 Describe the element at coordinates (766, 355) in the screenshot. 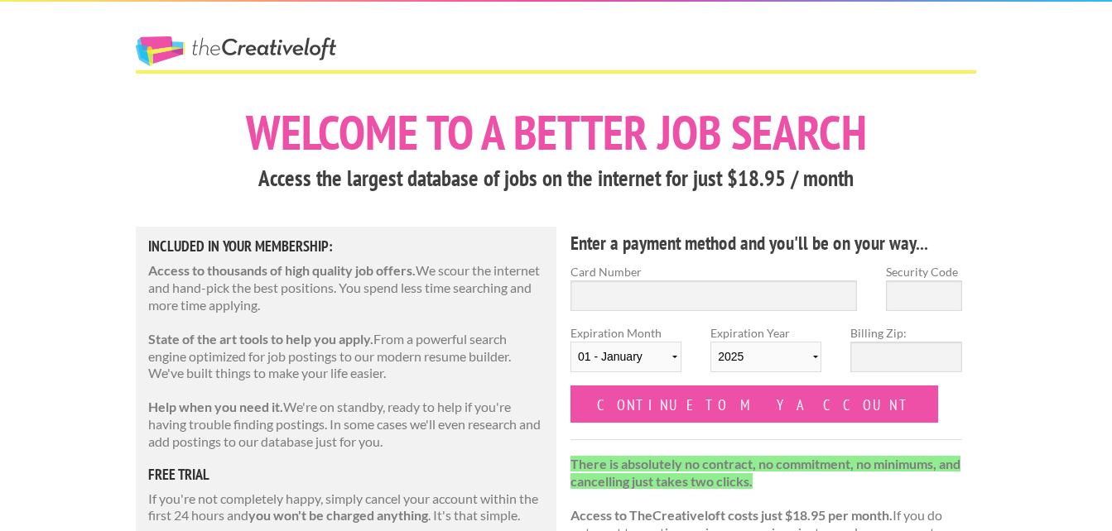

I see `label: Expiration Year` at that location.